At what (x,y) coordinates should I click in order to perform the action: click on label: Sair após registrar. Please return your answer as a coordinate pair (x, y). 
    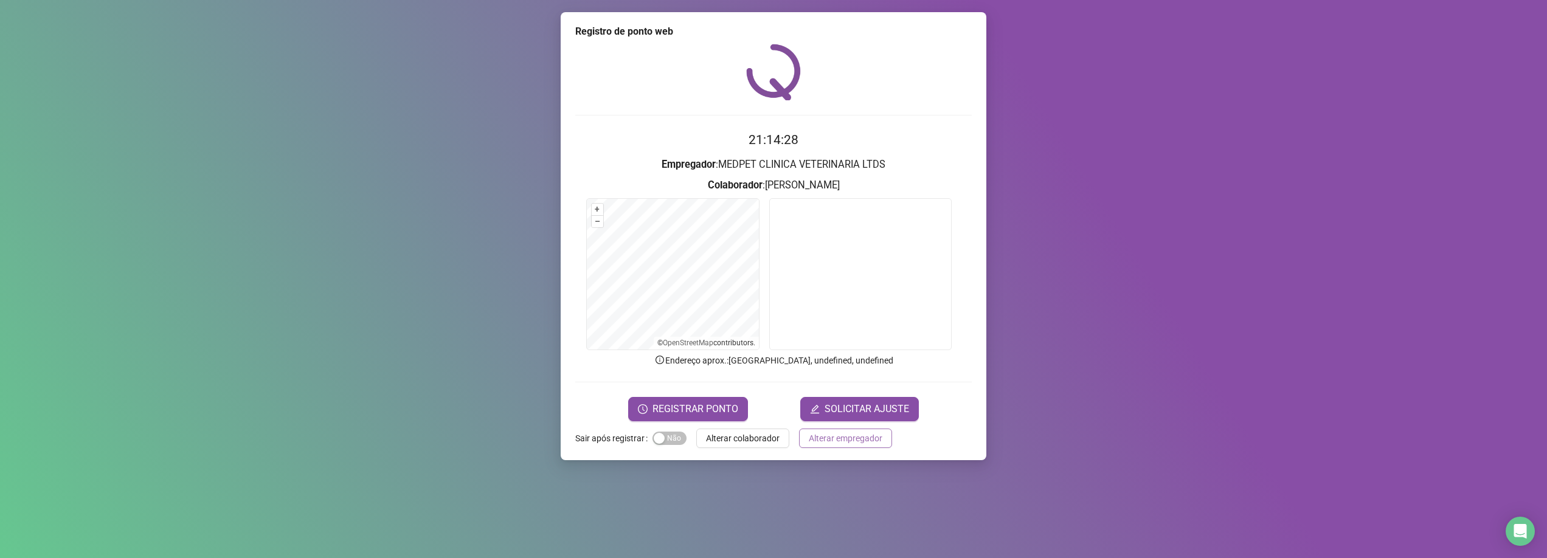
    Looking at the image, I should click on (613, 438).